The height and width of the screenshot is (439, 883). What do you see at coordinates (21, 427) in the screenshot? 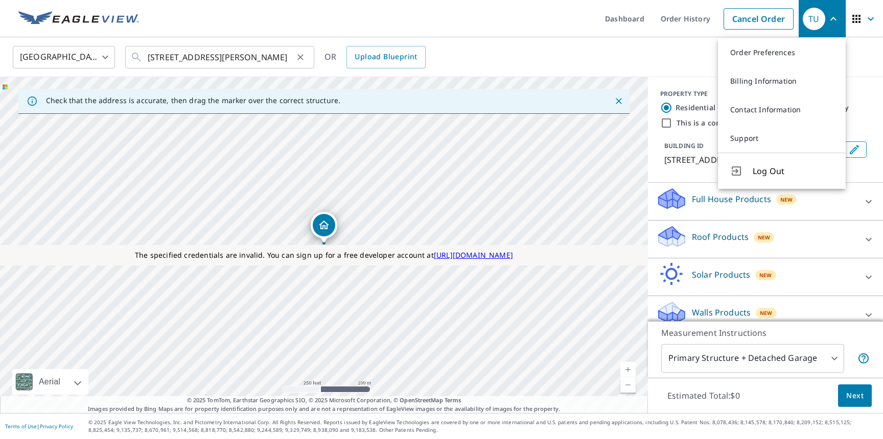
I see `a: Terms of Use` at bounding box center [21, 427].